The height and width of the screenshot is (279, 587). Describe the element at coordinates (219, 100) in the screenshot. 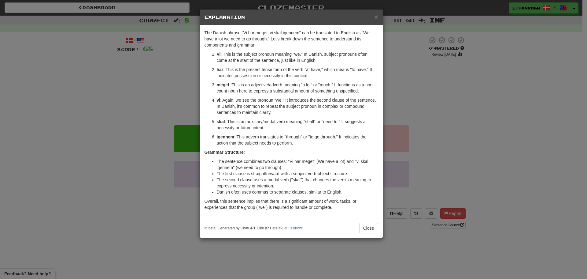

I see `strong: vi` at that location.